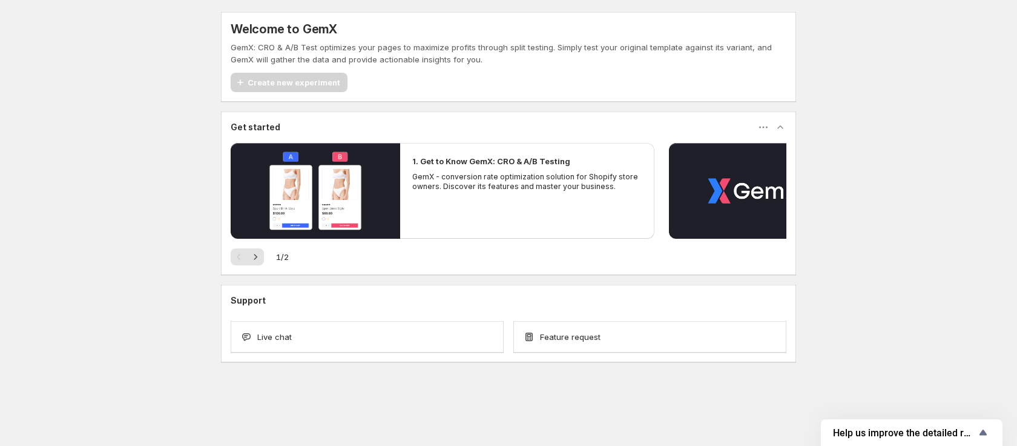 The height and width of the screenshot is (446, 1017). I want to click on span: Live chat, so click(274, 337).